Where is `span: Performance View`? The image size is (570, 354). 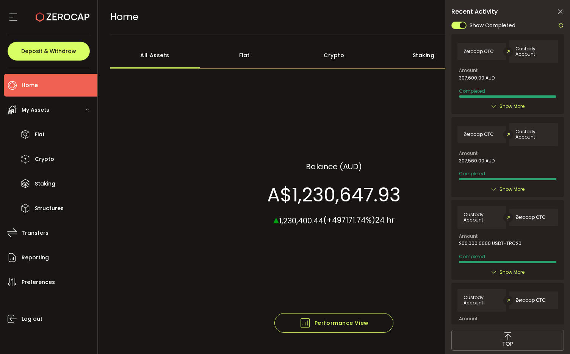
span: Performance View is located at coordinates (334, 323).